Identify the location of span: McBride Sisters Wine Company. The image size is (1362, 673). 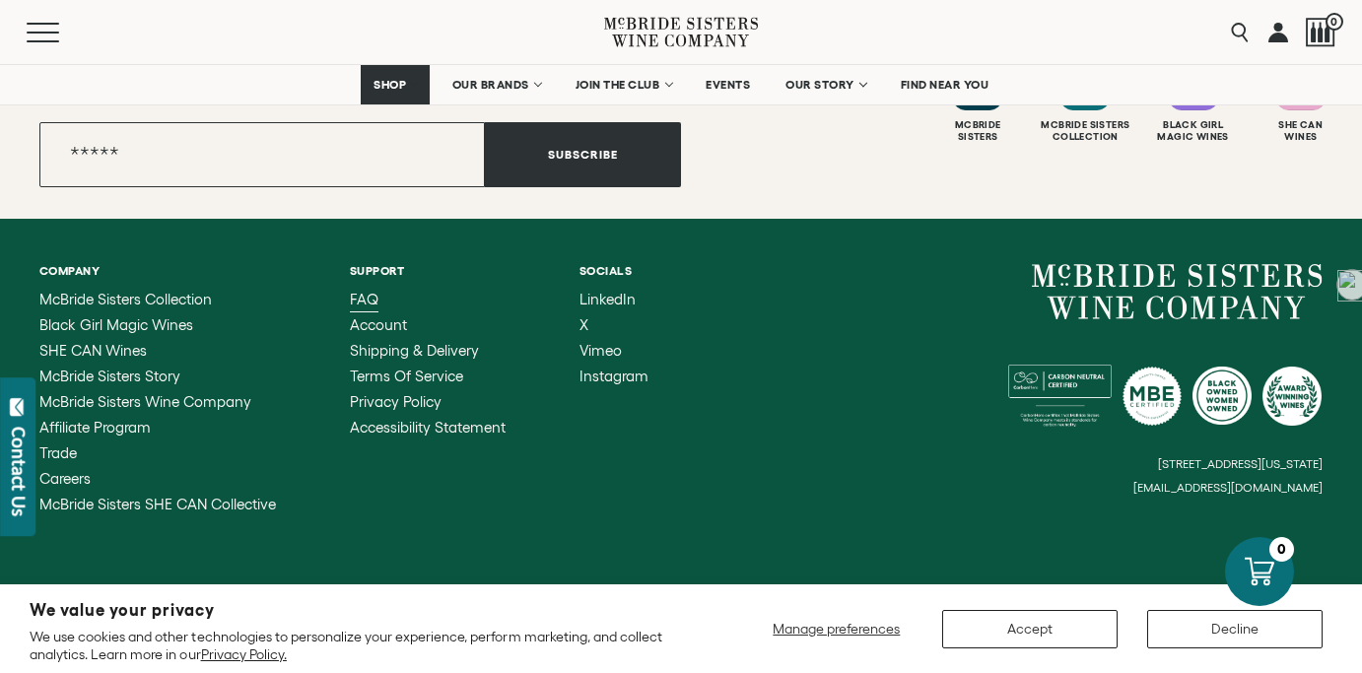
(145, 401).